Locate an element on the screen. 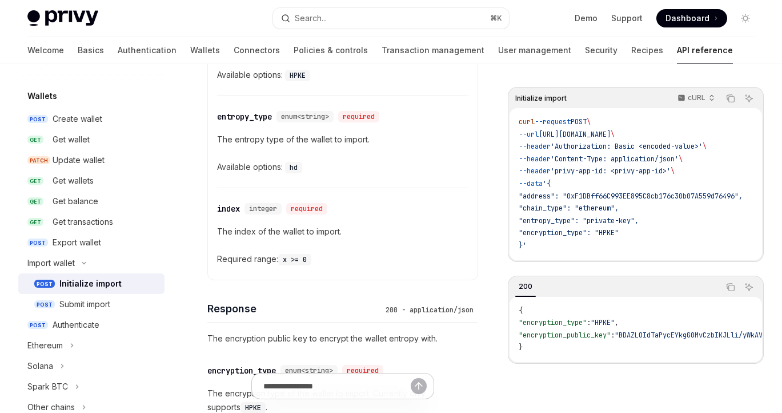 Image resolution: width=782 pixels, height=413 pixels. div: 200 - application/json is located at coordinates (430, 310).